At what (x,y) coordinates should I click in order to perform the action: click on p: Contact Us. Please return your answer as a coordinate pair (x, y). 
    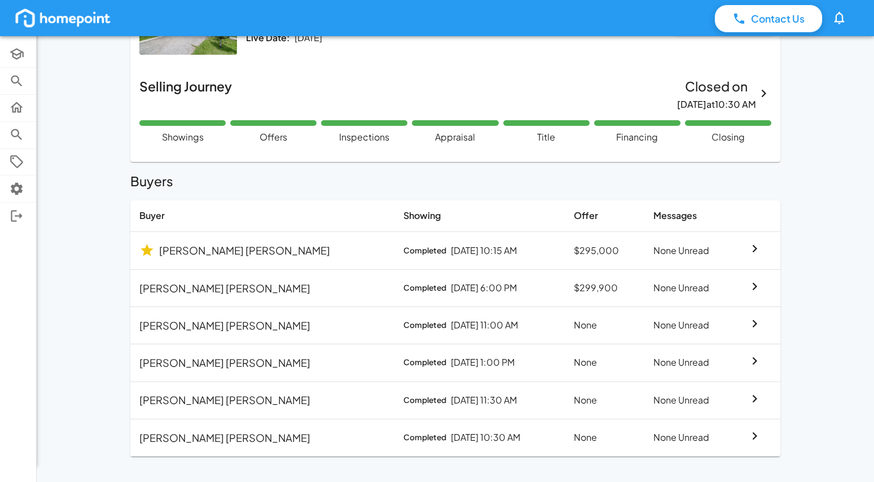
    Looking at the image, I should click on (778, 19).